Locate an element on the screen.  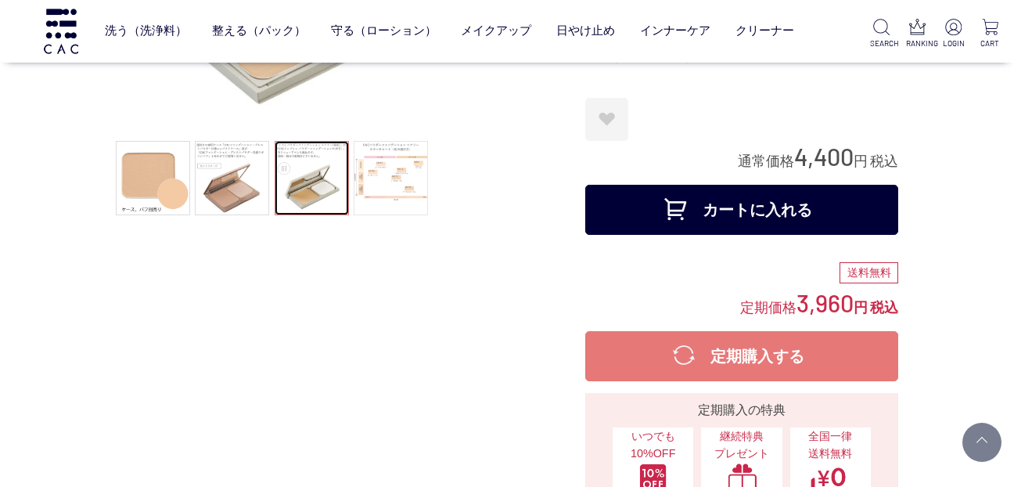
a: クリーナー is located at coordinates (765, 31).